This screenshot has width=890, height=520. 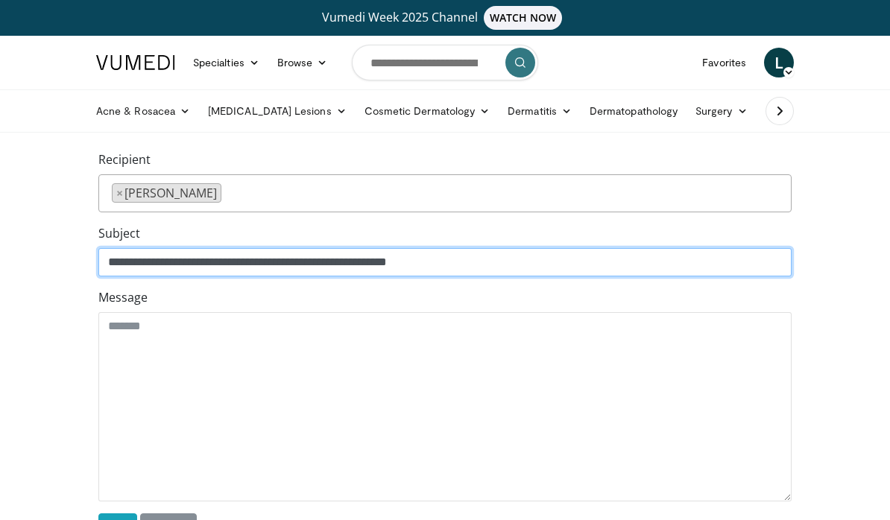 What do you see at coordinates (226, 63) in the screenshot?
I see `a: Specialties` at bounding box center [226, 63].